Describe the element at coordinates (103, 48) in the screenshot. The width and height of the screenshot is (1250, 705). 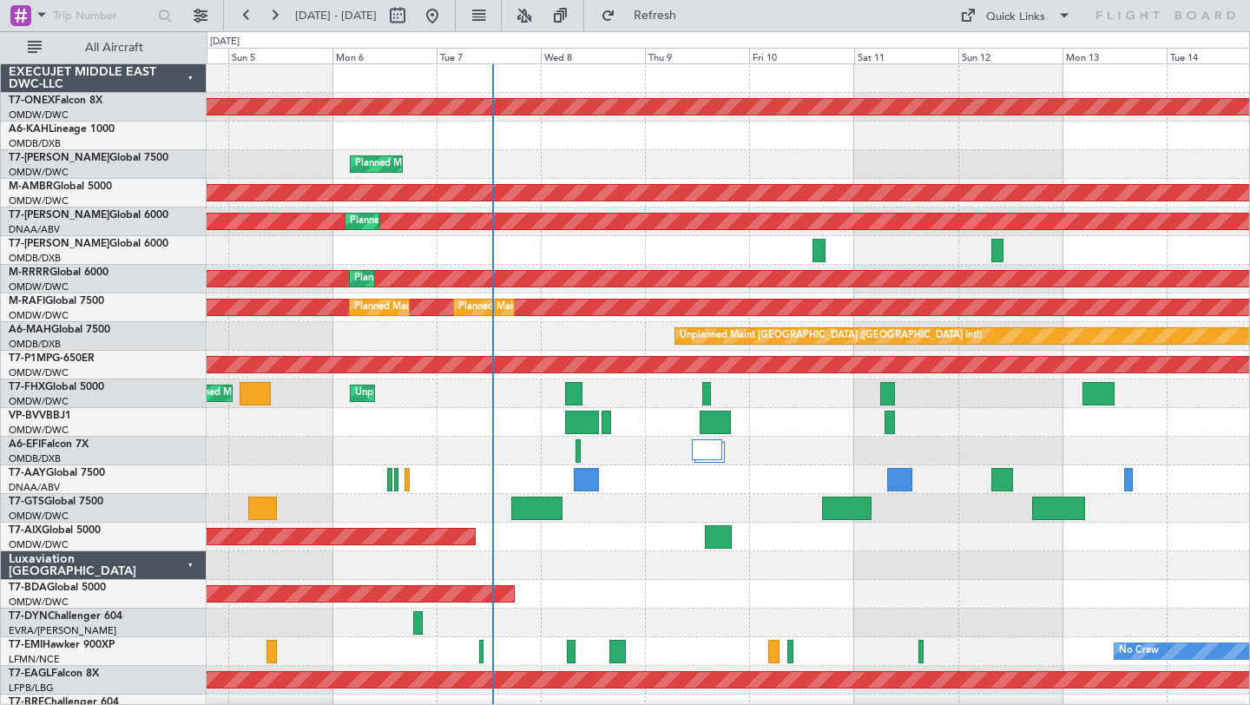
I see `button: All Aircraft` at that location.